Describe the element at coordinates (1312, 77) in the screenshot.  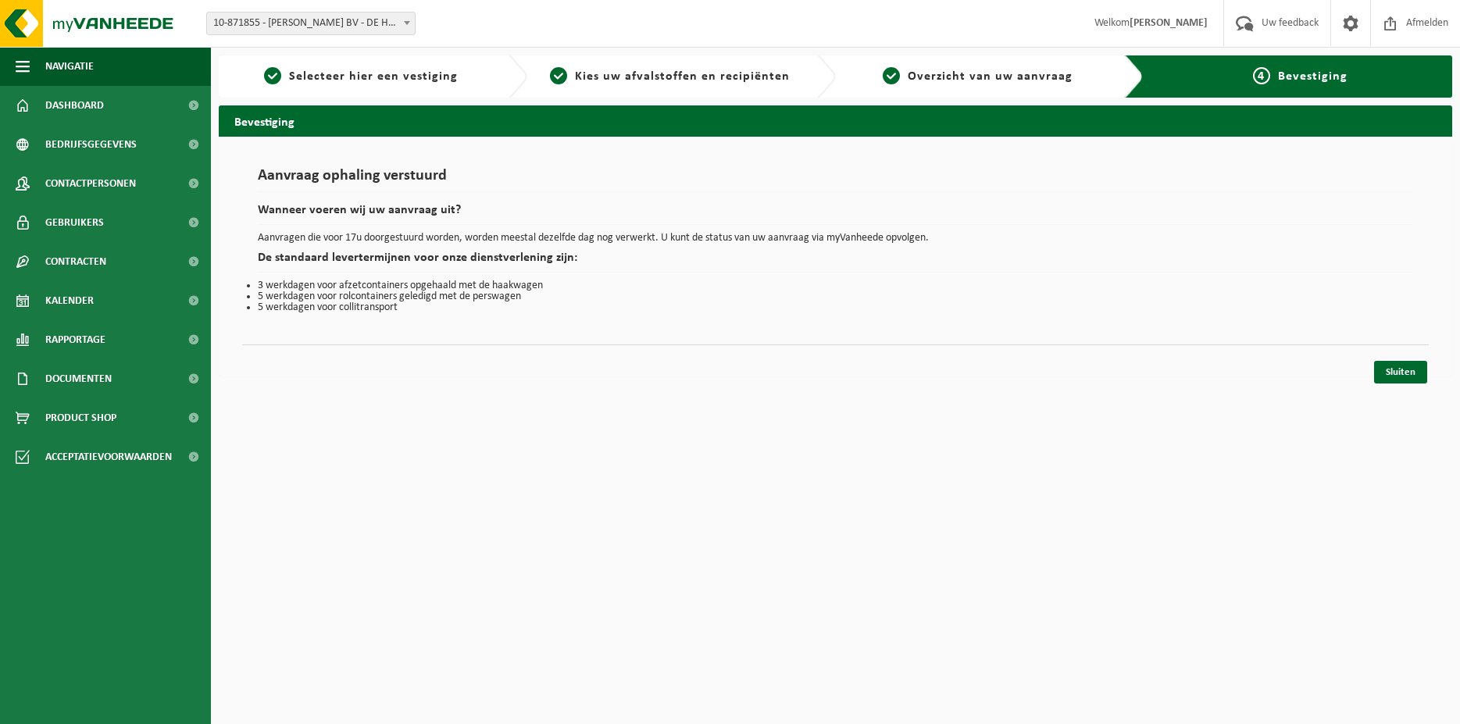
I see `span: Bevestiging` at that location.